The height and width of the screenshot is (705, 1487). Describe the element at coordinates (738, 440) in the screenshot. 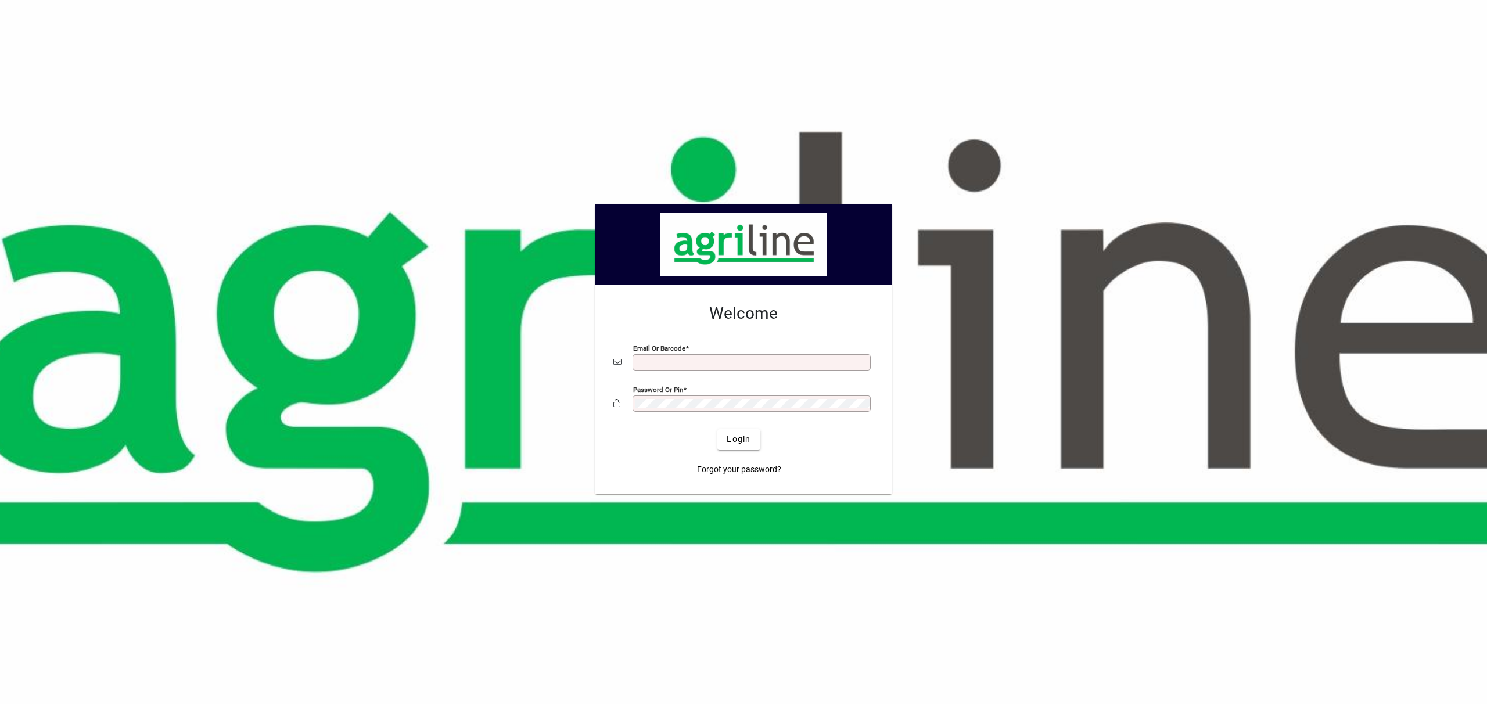

I see `button: Login` at that location.